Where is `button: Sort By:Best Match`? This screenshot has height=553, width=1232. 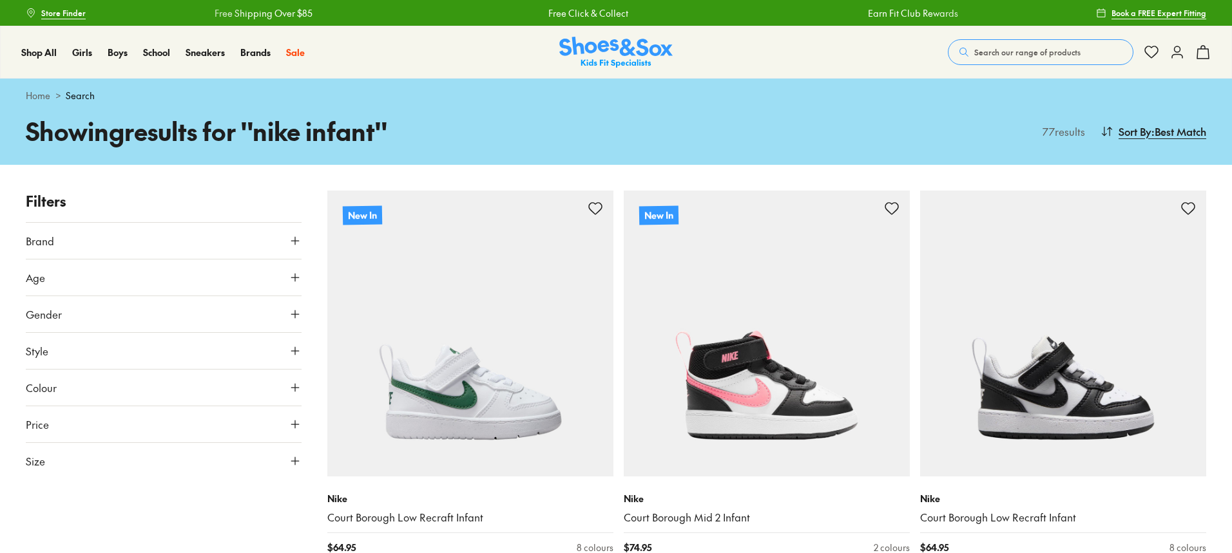 button: Sort By:Best Match is located at coordinates (1153, 131).